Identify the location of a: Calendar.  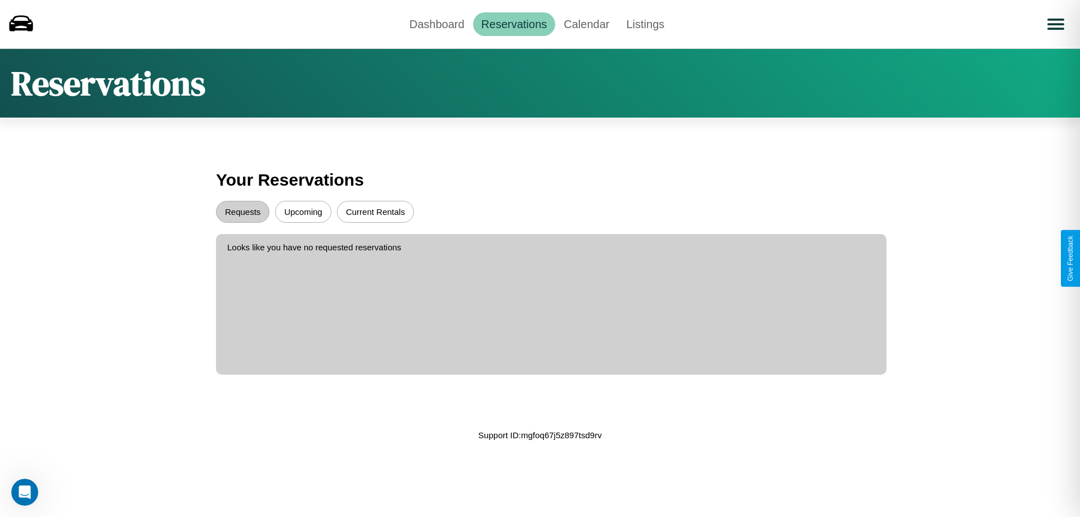
(586, 24).